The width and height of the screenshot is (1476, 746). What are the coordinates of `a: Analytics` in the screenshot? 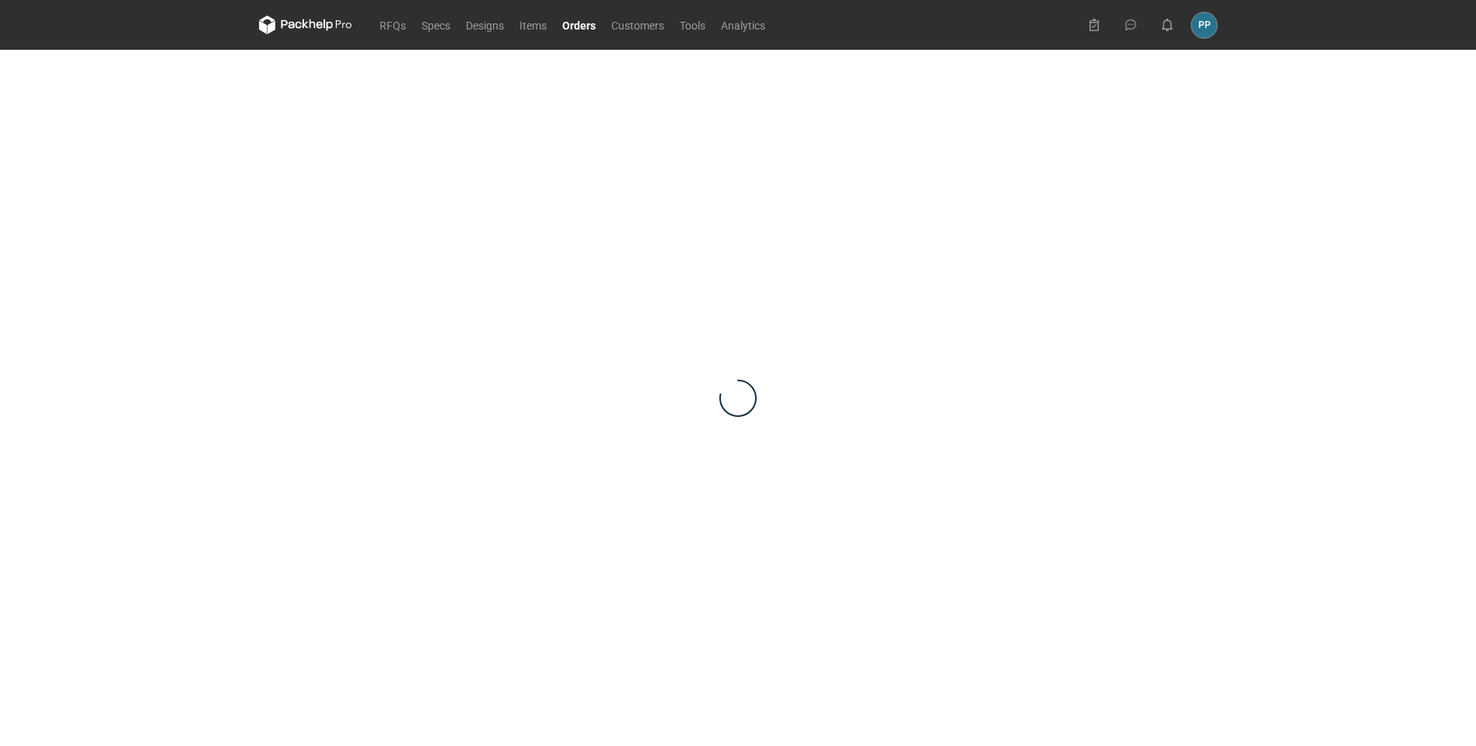 It's located at (743, 25).